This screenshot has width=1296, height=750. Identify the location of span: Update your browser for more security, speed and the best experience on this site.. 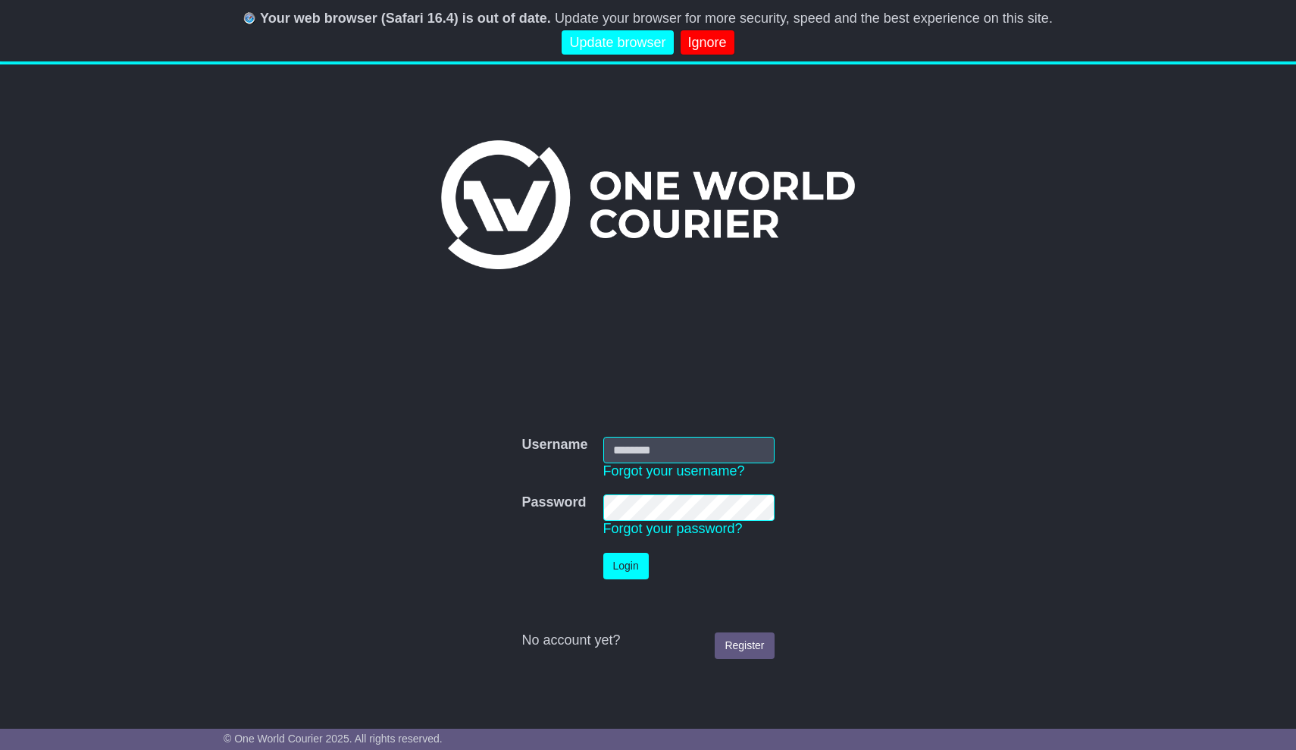
(803, 18).